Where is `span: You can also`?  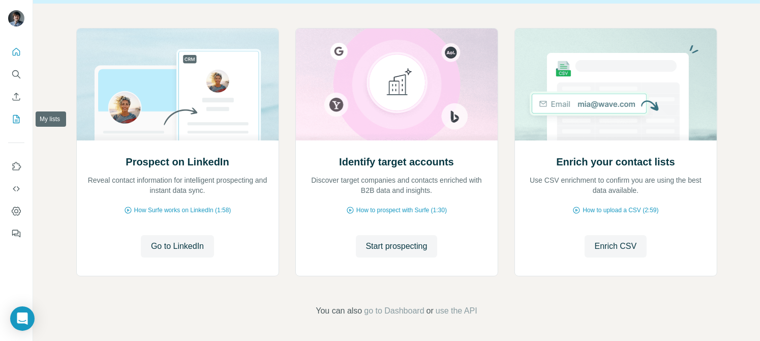
span: You can also is located at coordinates (339, 311).